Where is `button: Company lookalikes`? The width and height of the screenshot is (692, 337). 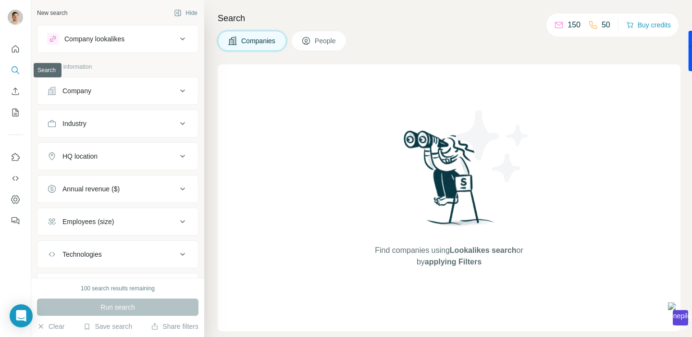 button: Company lookalikes is located at coordinates (118, 39).